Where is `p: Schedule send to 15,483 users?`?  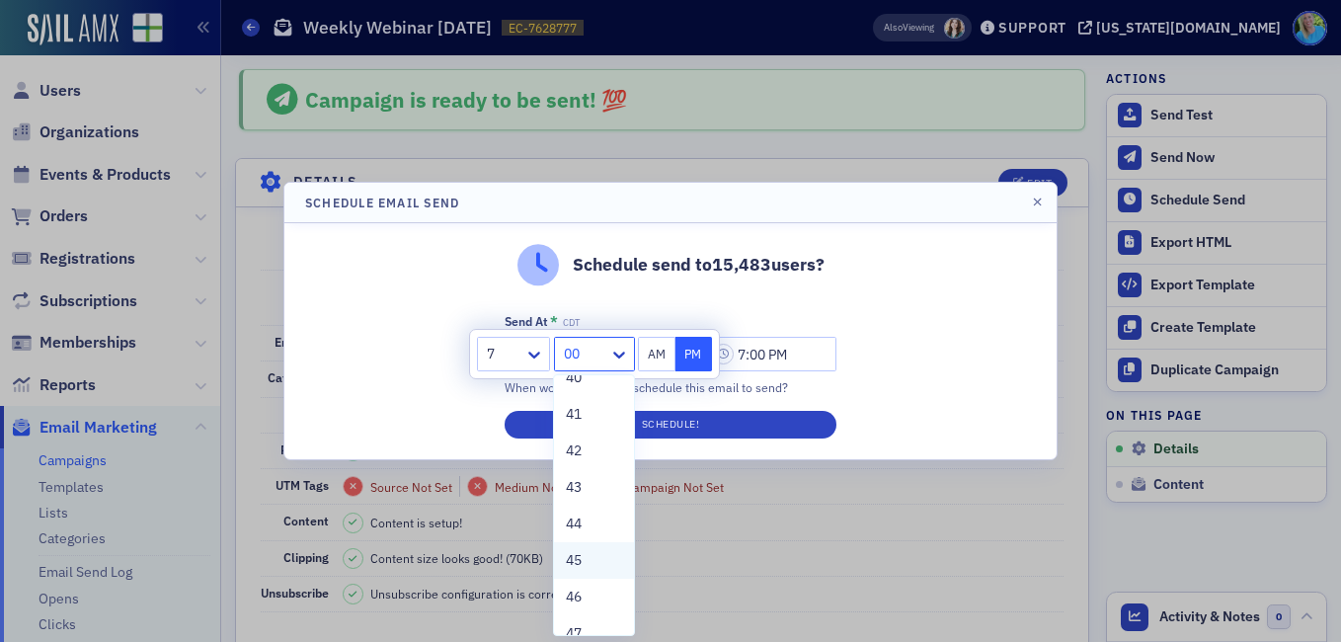 p: Schedule send to 15,483 users? is located at coordinates (698, 265).